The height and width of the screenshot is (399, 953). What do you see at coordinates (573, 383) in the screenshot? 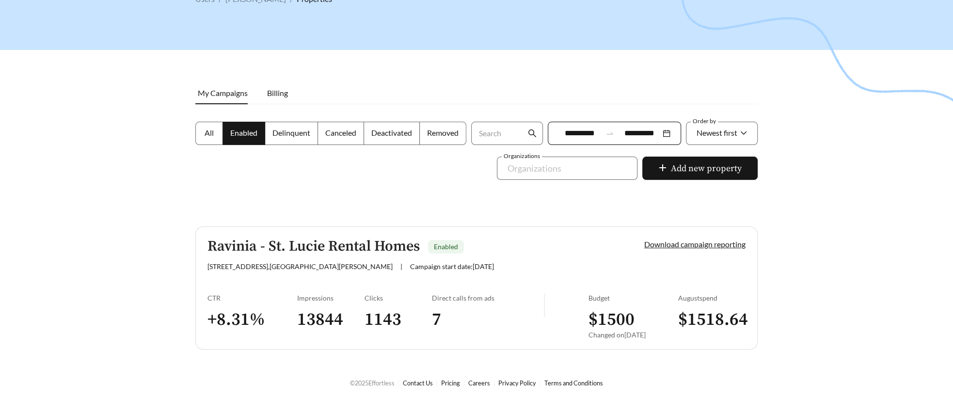
I see `a: Terms and Conditions` at bounding box center [573, 383].